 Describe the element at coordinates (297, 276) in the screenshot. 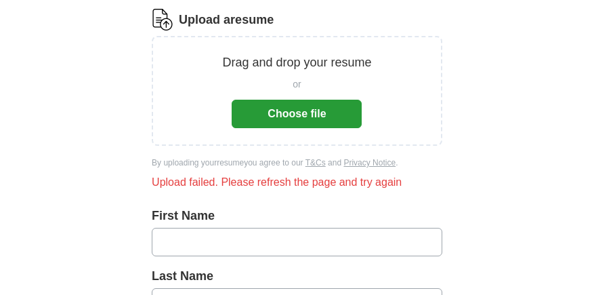

I see `label: Last Name` at that location.